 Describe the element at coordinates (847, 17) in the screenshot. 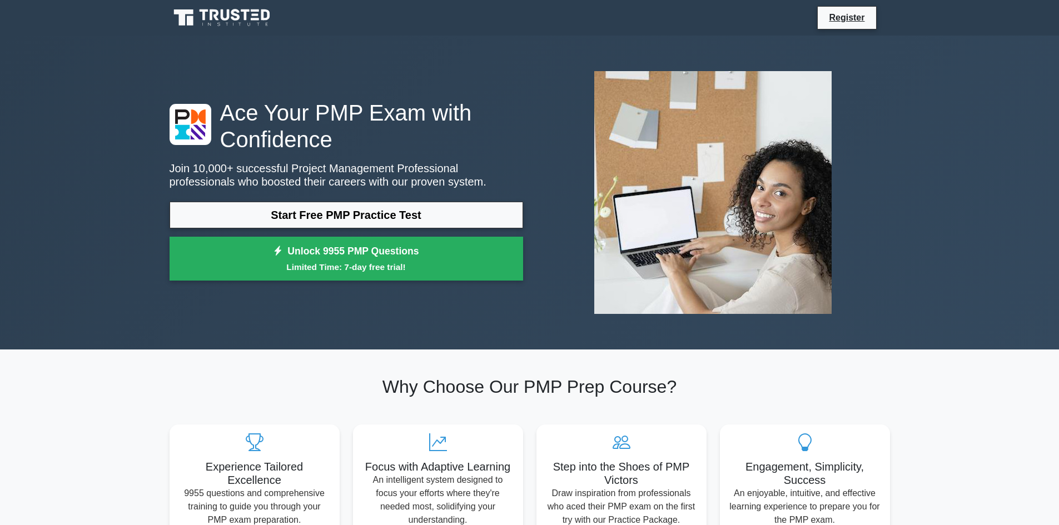

I see `a: Register` at that location.